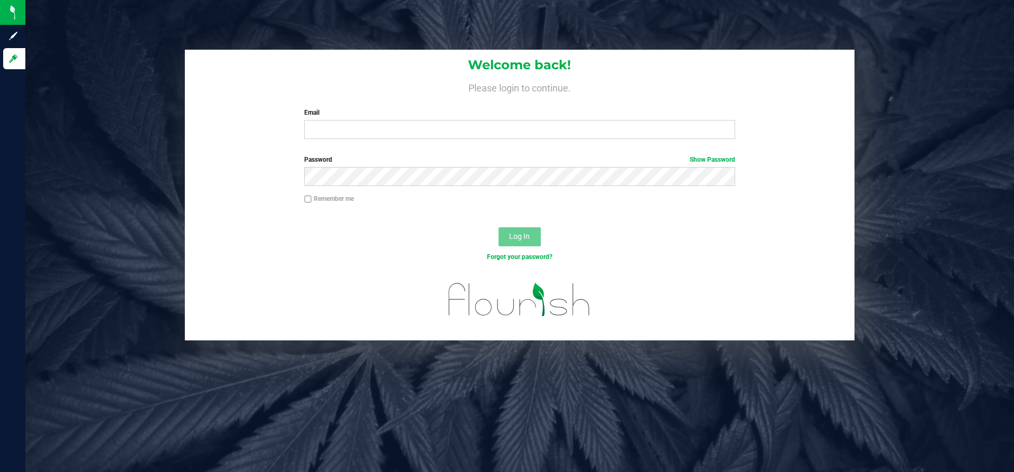 The height and width of the screenshot is (472, 1014). Describe the element at coordinates (713, 160) in the screenshot. I see `a: Show Password` at that location.